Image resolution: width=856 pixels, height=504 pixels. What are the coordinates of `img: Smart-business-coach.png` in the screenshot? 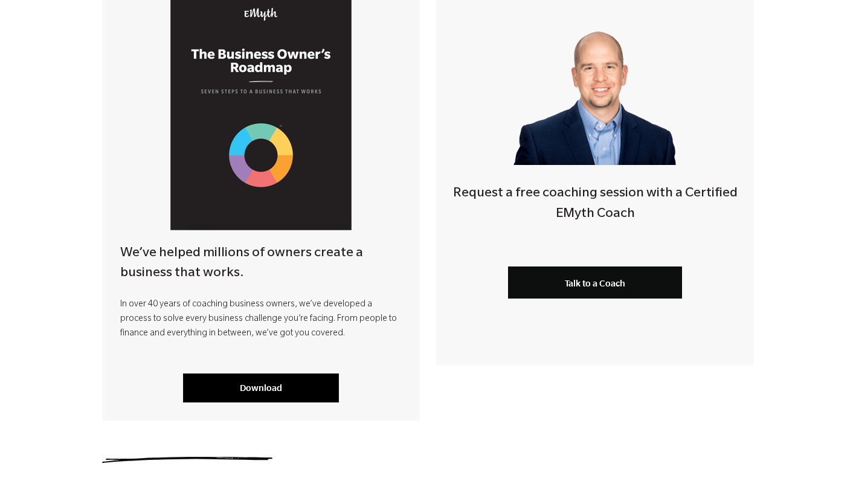 It's located at (595, 86).